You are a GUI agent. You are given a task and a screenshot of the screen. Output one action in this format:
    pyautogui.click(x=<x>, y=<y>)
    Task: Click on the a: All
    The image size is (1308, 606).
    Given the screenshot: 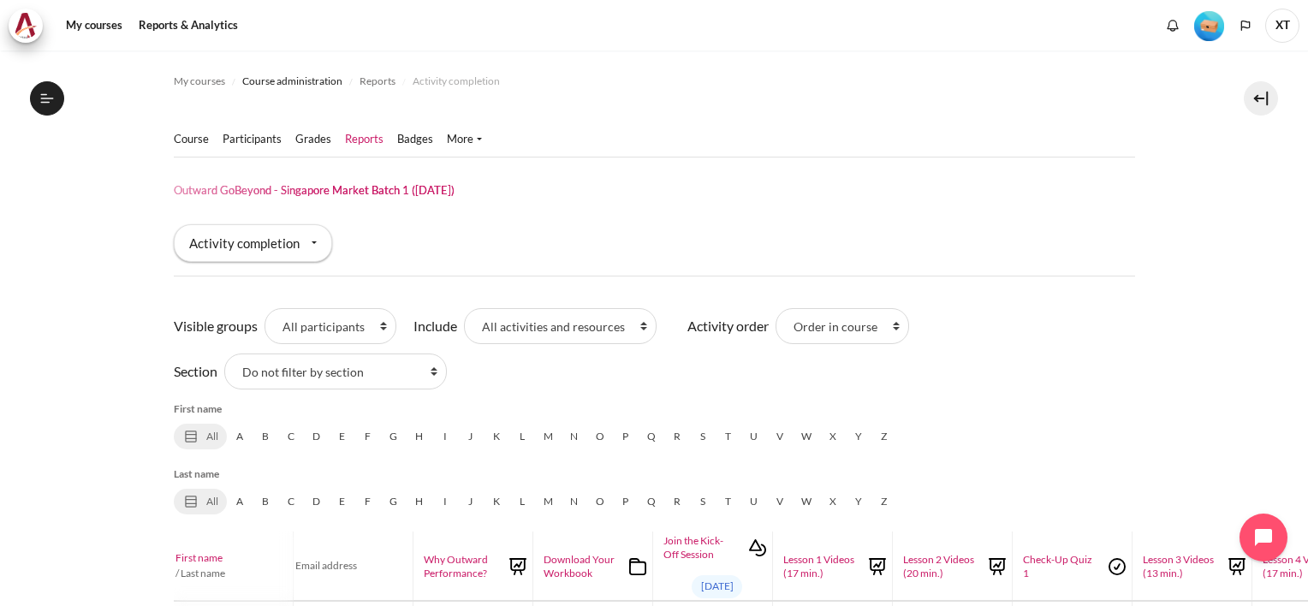 What is the action you would take?
    pyautogui.click(x=200, y=437)
    